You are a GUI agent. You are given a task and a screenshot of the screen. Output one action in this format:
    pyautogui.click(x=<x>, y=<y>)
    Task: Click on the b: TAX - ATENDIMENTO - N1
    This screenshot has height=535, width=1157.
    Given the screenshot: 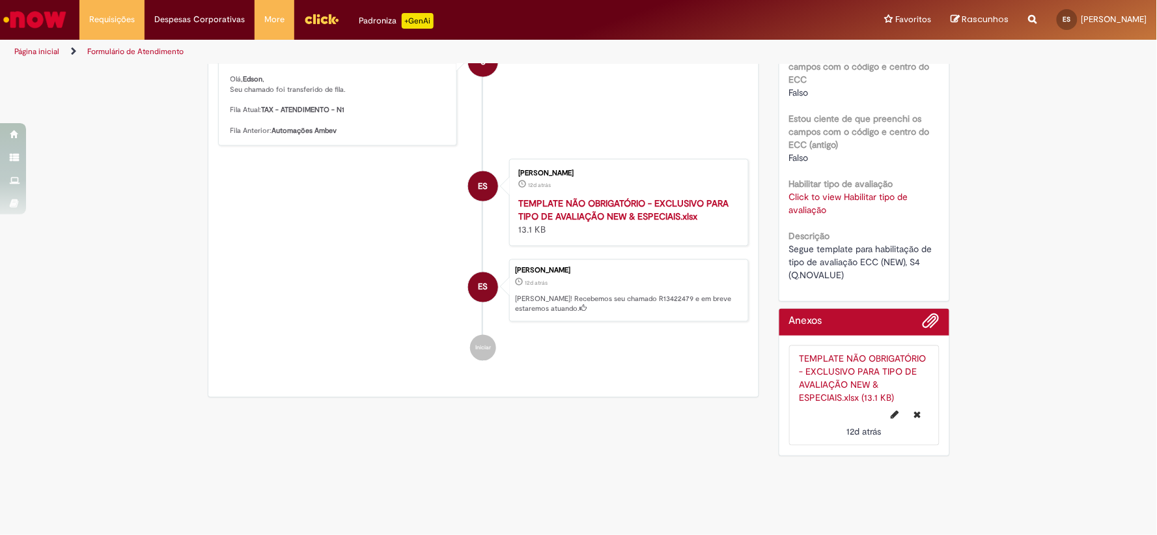 What is the action you would take?
    pyautogui.click(x=303, y=109)
    